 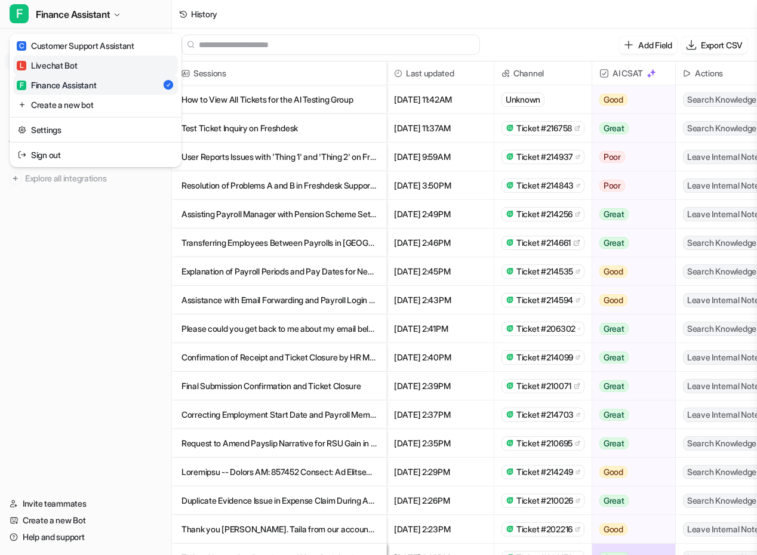 What do you see at coordinates (95, 100) in the screenshot?
I see `div: FFinance Assistant` at bounding box center [95, 100].